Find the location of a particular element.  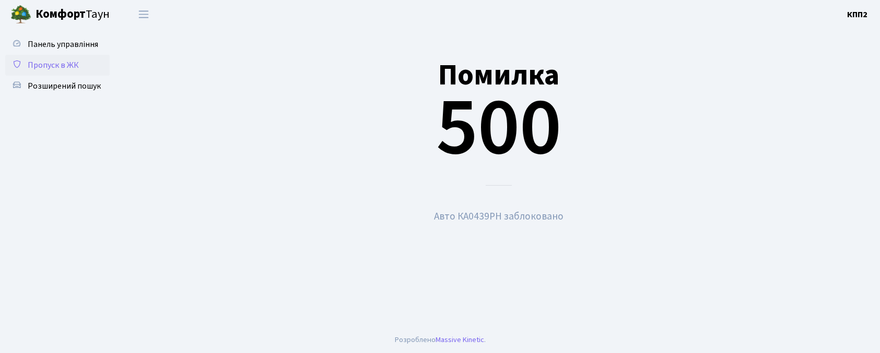

span: Розширений пошук is located at coordinates (64, 86).